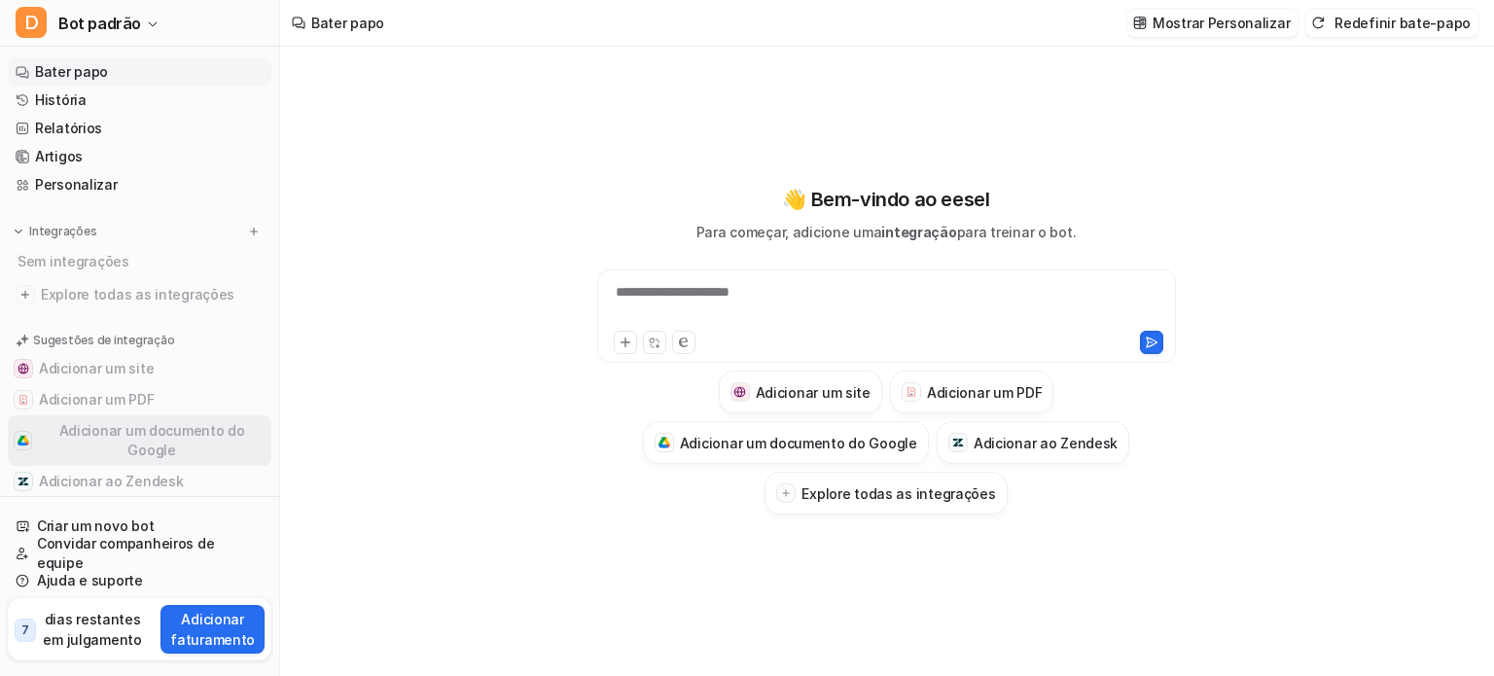 The image size is (1494, 676). I want to click on a: Criar um novo bot, so click(139, 526).